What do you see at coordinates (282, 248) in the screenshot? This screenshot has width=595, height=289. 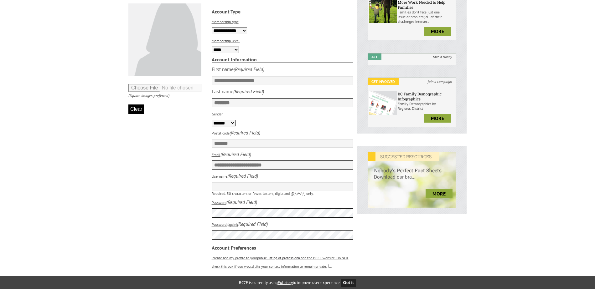 I see `strong: Account Preferences` at bounding box center [282, 248].